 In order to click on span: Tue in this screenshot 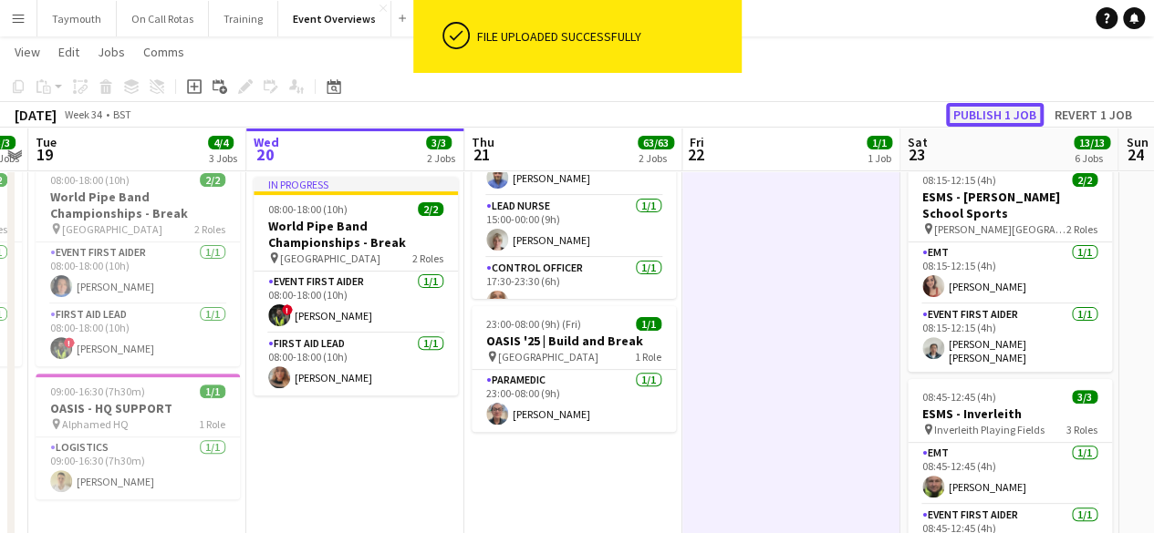, I will do `click(46, 142)`.